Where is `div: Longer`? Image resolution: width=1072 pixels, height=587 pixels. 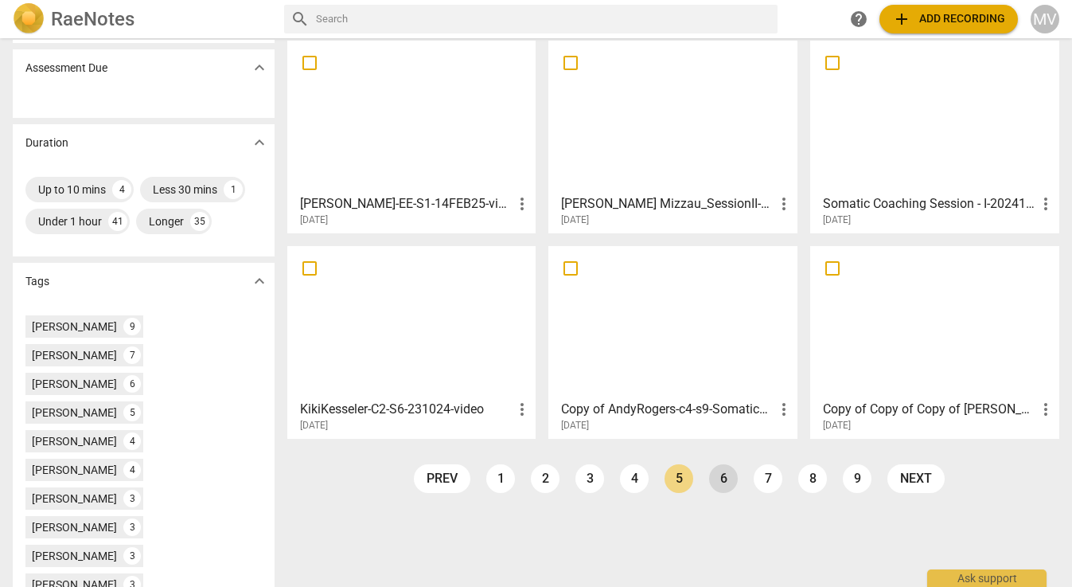
div: Longer is located at coordinates (166, 221).